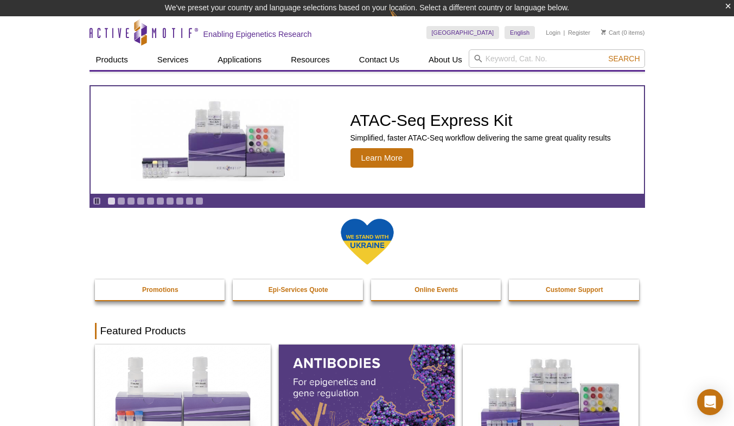  I want to click on a: Contact Us, so click(379, 60).